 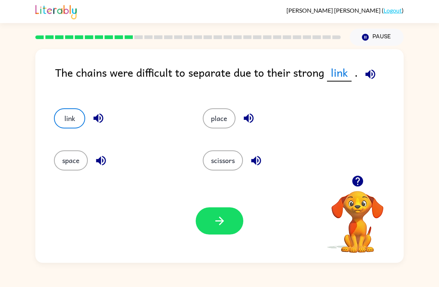 What do you see at coordinates (392, 10) in the screenshot?
I see `a: Logout` at bounding box center [392, 10].